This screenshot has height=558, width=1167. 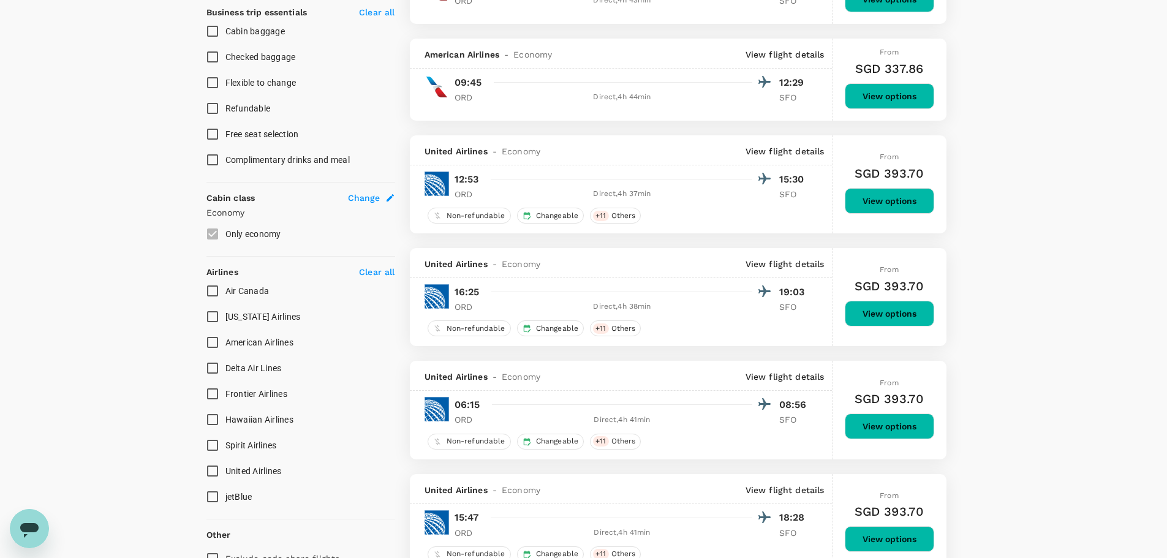 I want to click on p: 12:53, so click(x=467, y=180).